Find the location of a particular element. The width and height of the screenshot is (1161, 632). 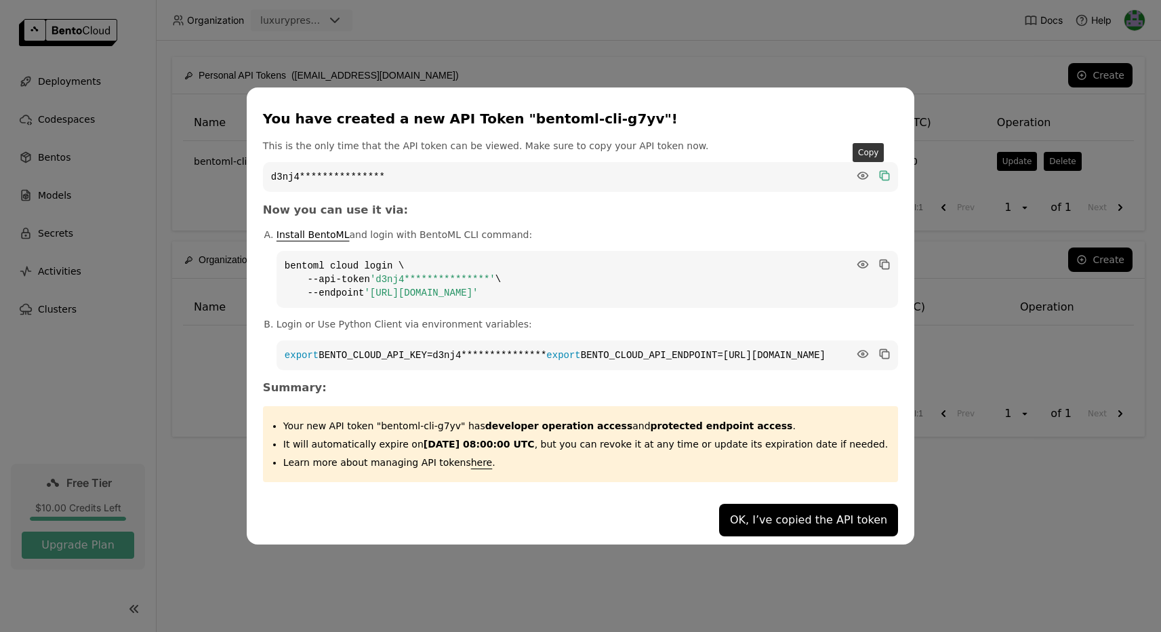

p: It will automatically expire on , but you can revoke it at any time or update its expiration date... is located at coordinates (586, 444).